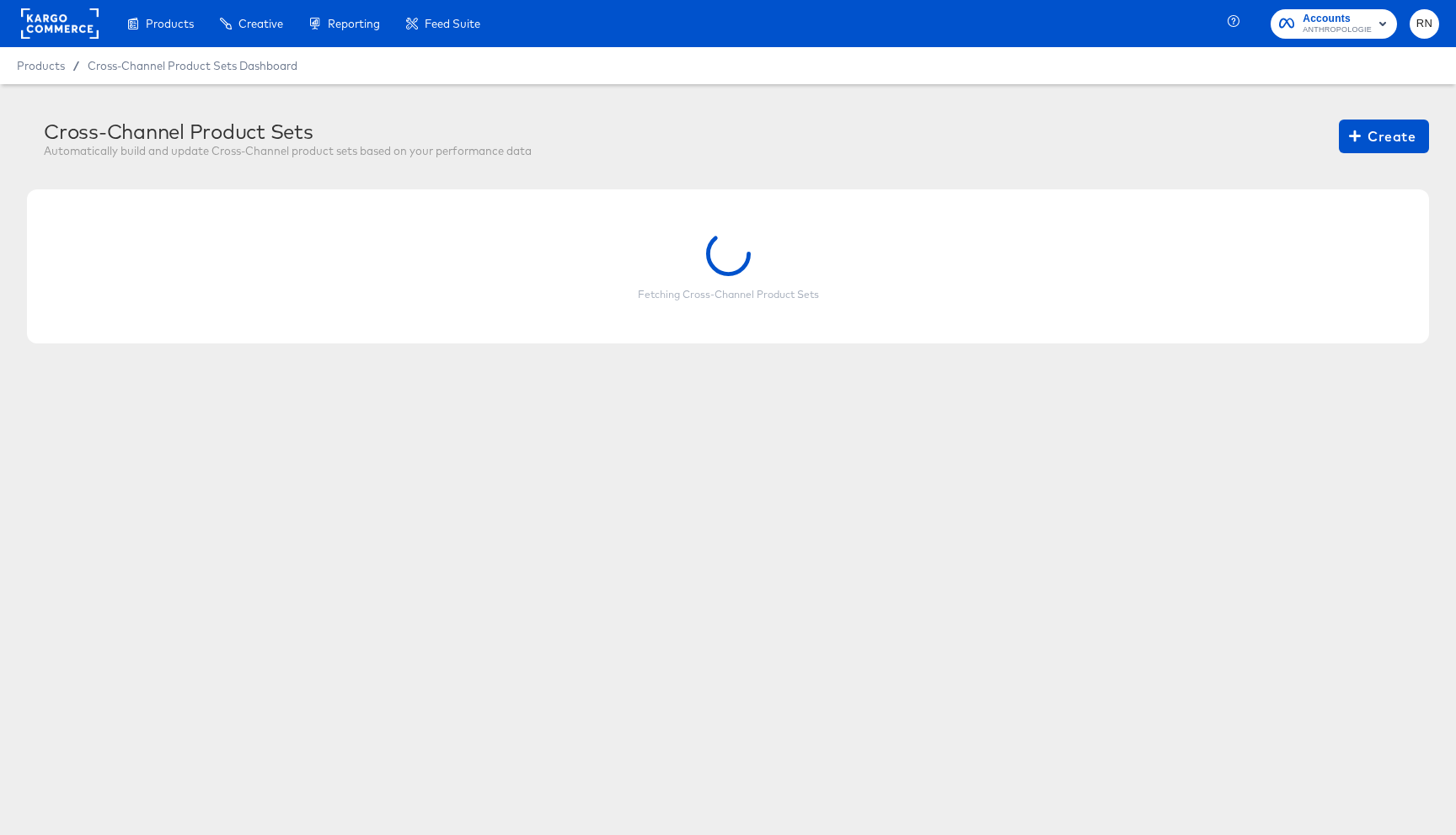  What do you see at coordinates (1337, 30) in the screenshot?
I see `span: ANTHROPOLOGIE` at bounding box center [1337, 30].